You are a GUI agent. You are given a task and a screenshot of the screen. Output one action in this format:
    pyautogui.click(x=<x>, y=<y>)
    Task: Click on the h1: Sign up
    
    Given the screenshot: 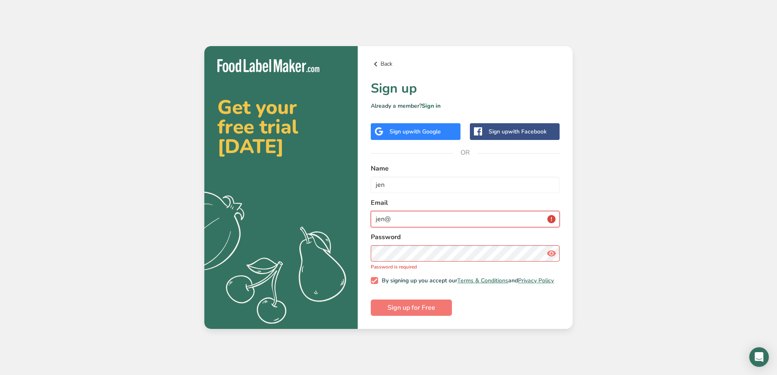 What is the action you would take?
    pyautogui.click(x=465, y=89)
    